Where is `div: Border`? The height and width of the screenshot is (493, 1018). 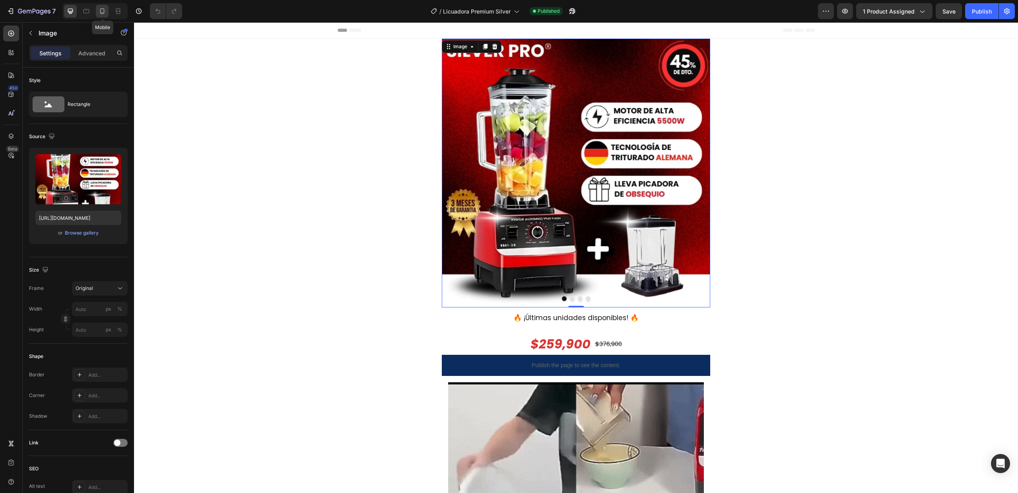
div: Border is located at coordinates (37, 374).